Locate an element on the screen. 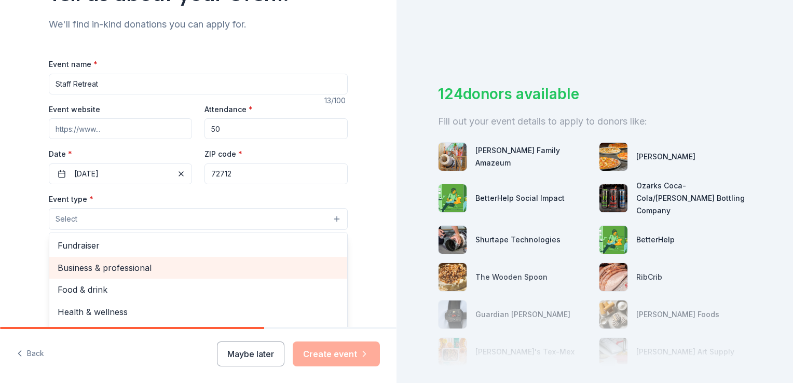  span: Food & drink is located at coordinates (198, 290).